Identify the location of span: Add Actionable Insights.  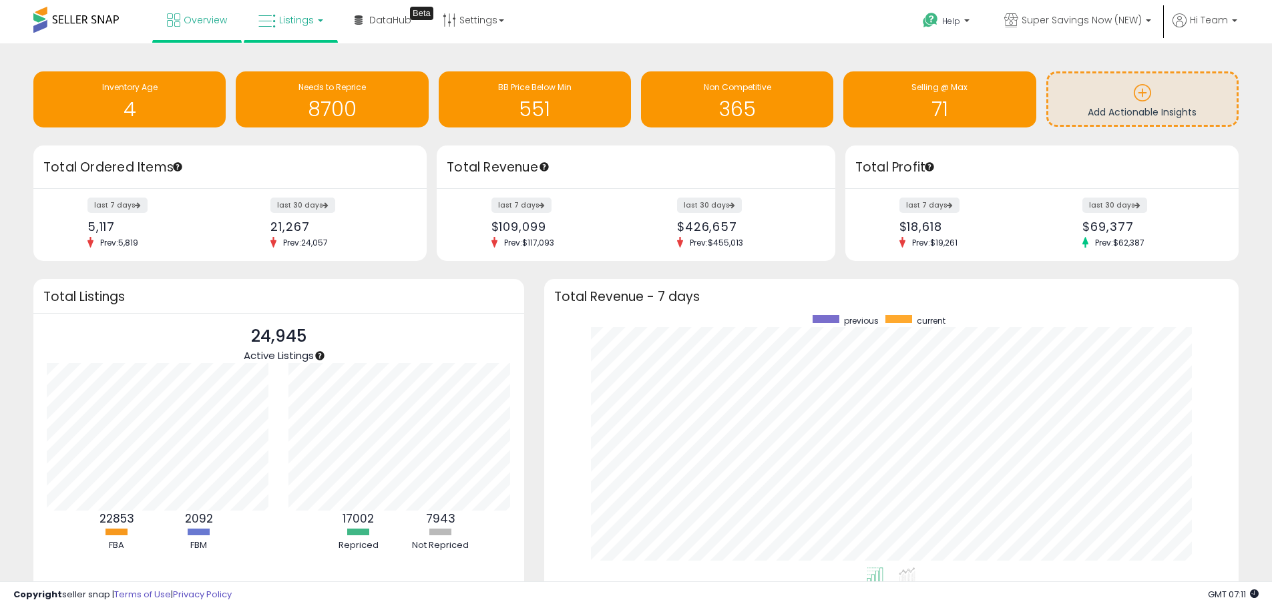
(1141, 112).